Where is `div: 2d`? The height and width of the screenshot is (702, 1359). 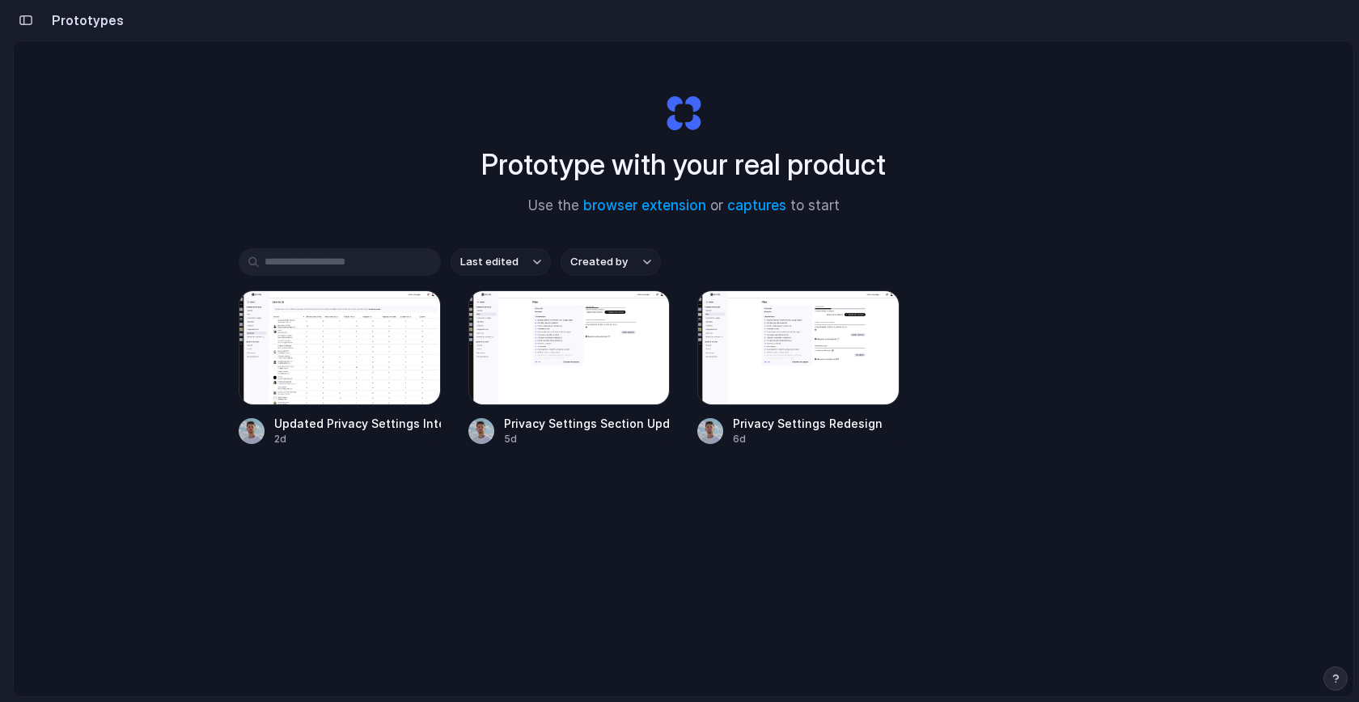
div: 2d is located at coordinates (358, 439).